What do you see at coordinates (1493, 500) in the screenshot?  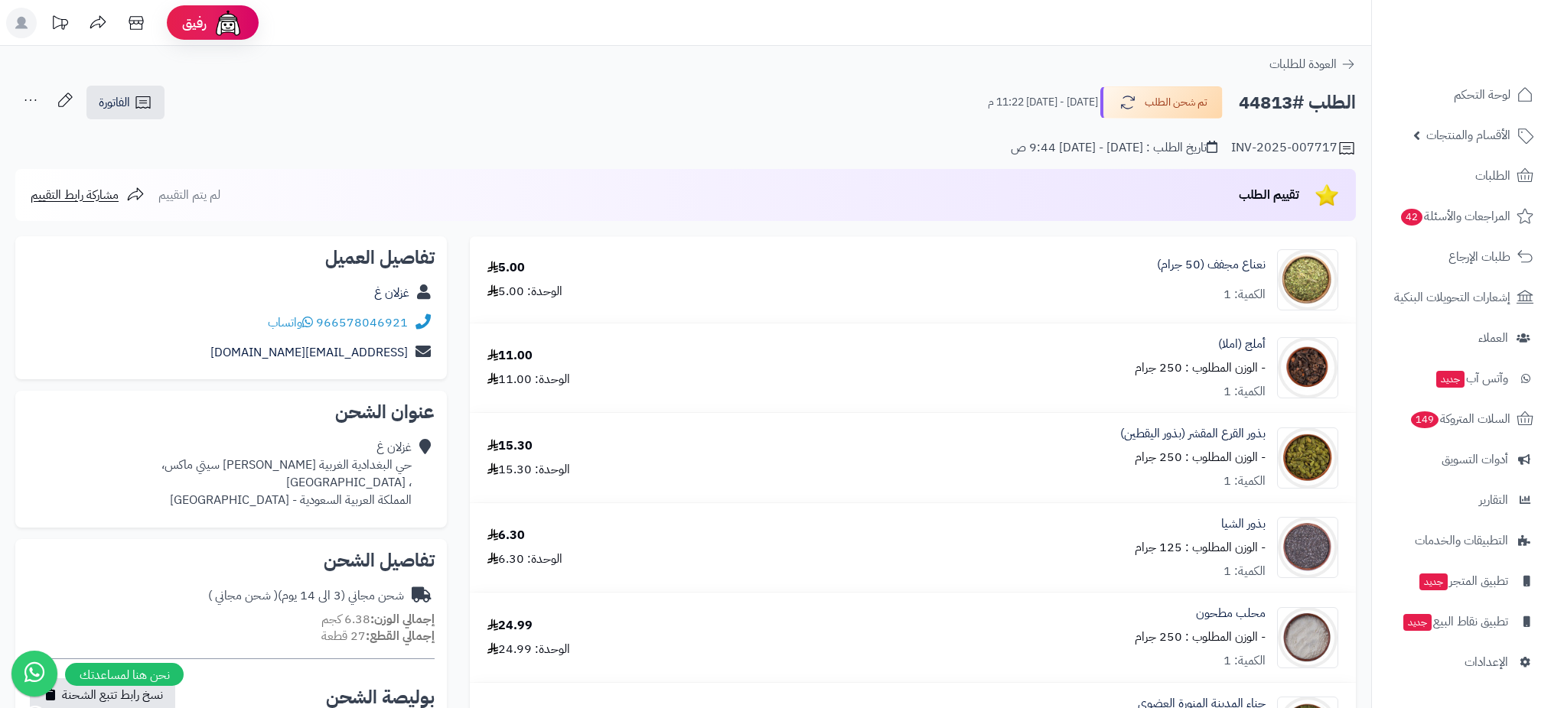 I see `span: التقارير` at bounding box center [1493, 500].